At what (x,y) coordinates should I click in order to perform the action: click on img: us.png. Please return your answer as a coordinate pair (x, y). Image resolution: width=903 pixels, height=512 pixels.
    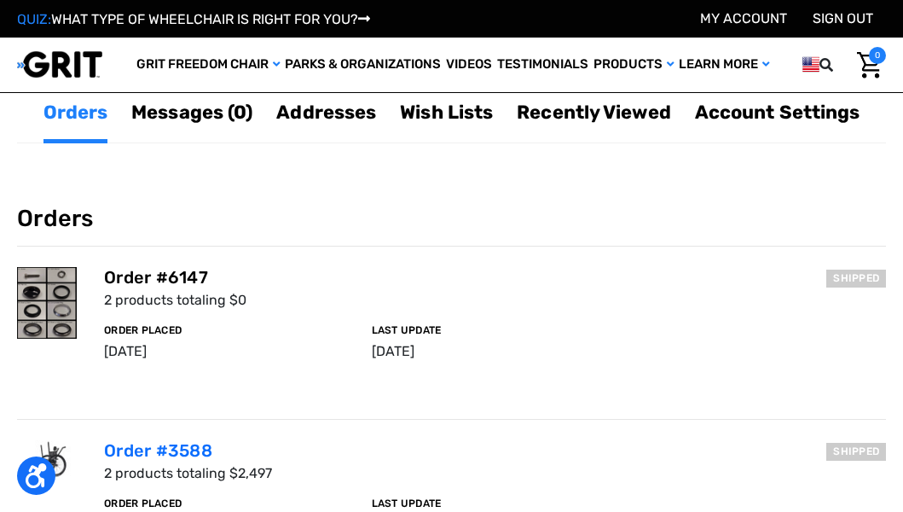
    Looking at the image, I should click on (811, 64).